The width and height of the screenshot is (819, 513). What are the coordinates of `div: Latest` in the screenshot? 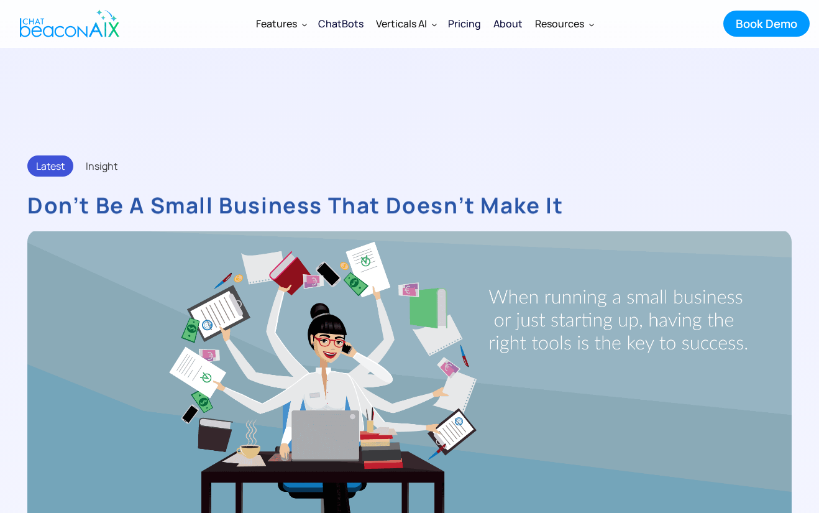 It's located at (50, 166).